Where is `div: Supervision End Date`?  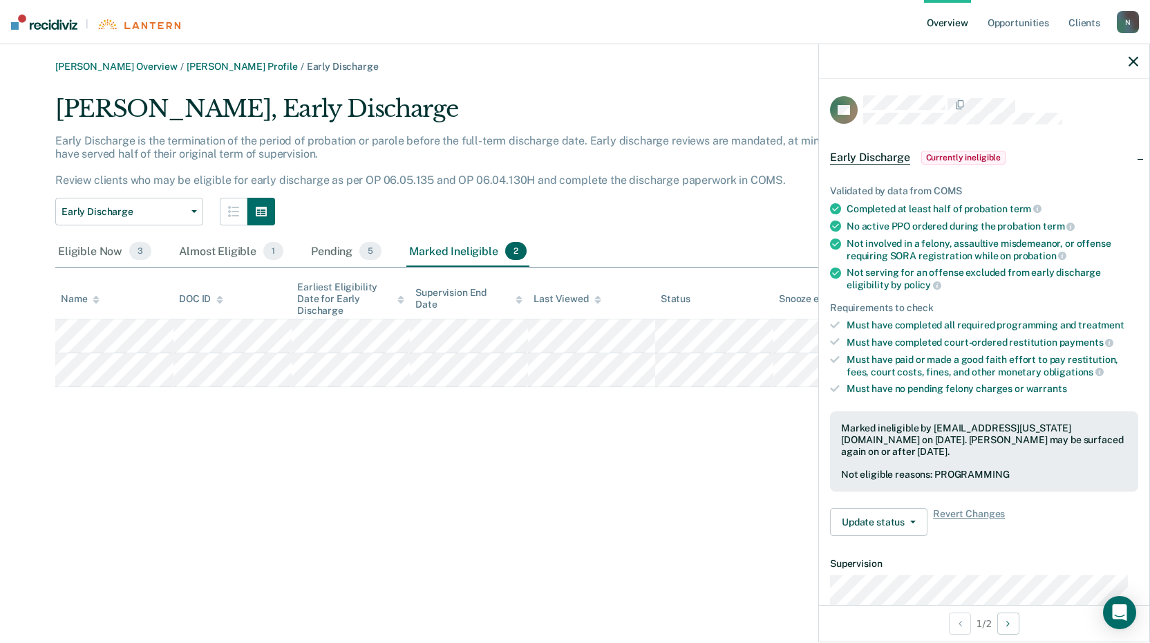 div: Supervision End Date is located at coordinates (468, 298).